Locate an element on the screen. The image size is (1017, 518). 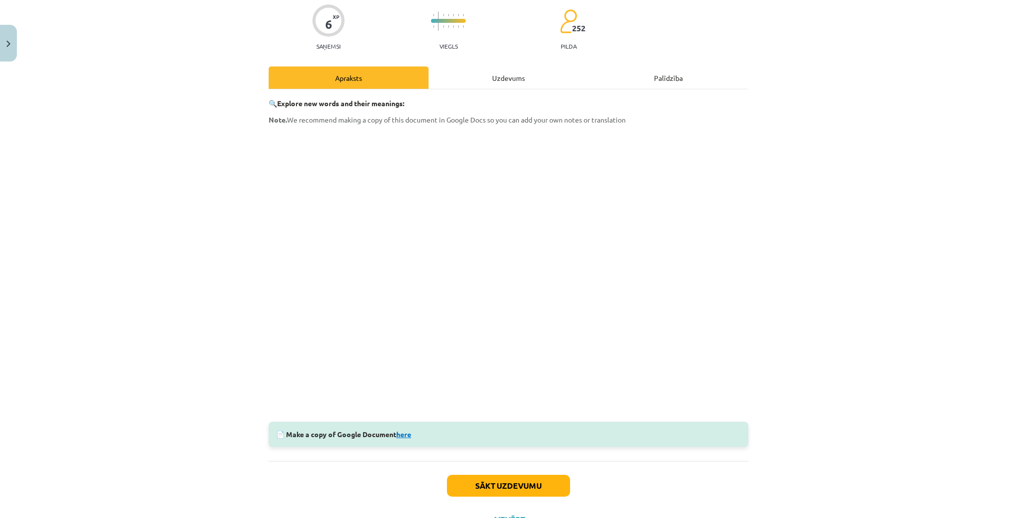
p: Viegls is located at coordinates (448, 46).